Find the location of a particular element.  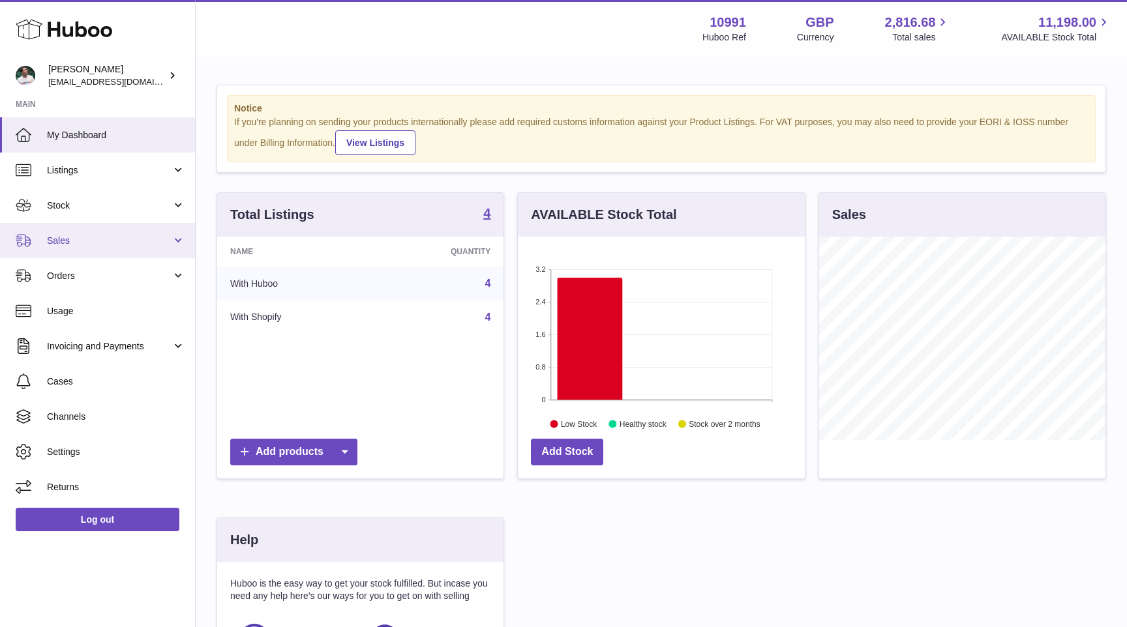

strong: 4 is located at coordinates (487, 213).